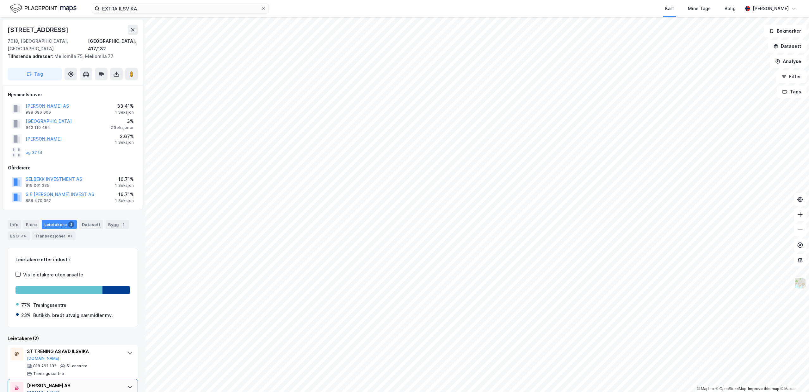 This screenshot has width=809, height=392. What do you see at coordinates (31, 224) in the screenshot?
I see `div: Eiere` at bounding box center [31, 224].